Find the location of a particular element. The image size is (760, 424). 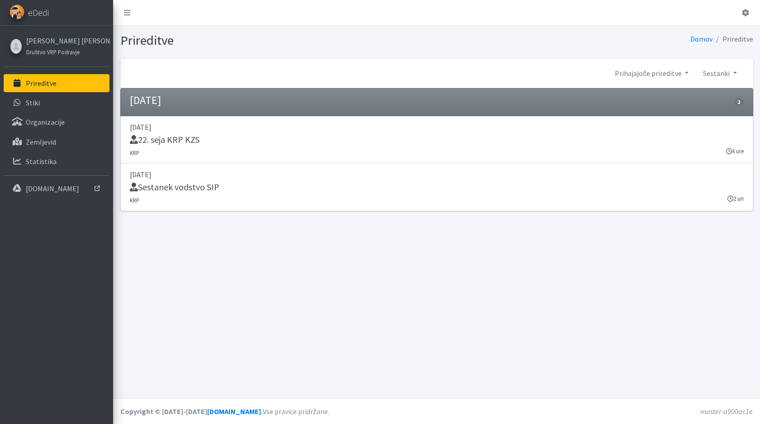

p: Statistika is located at coordinates (41, 162).